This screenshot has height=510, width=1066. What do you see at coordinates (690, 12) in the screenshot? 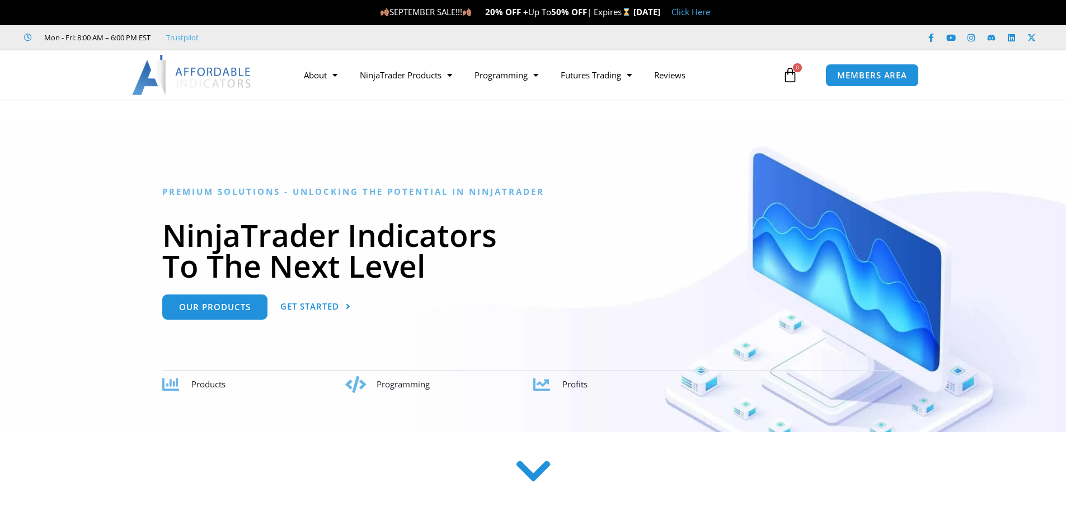
I see `a: Click Here` at bounding box center [690, 12].